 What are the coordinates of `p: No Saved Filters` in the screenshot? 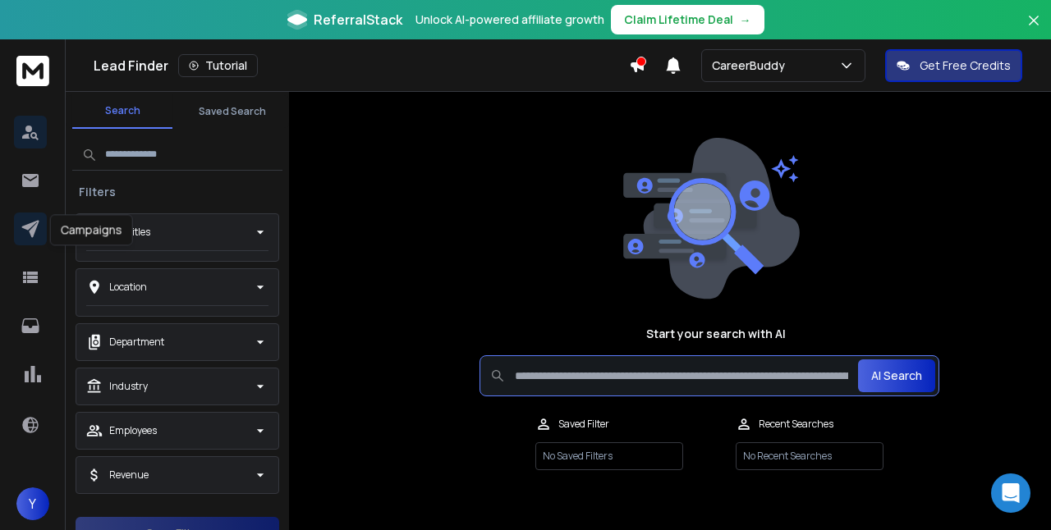 It's located at (609, 456).